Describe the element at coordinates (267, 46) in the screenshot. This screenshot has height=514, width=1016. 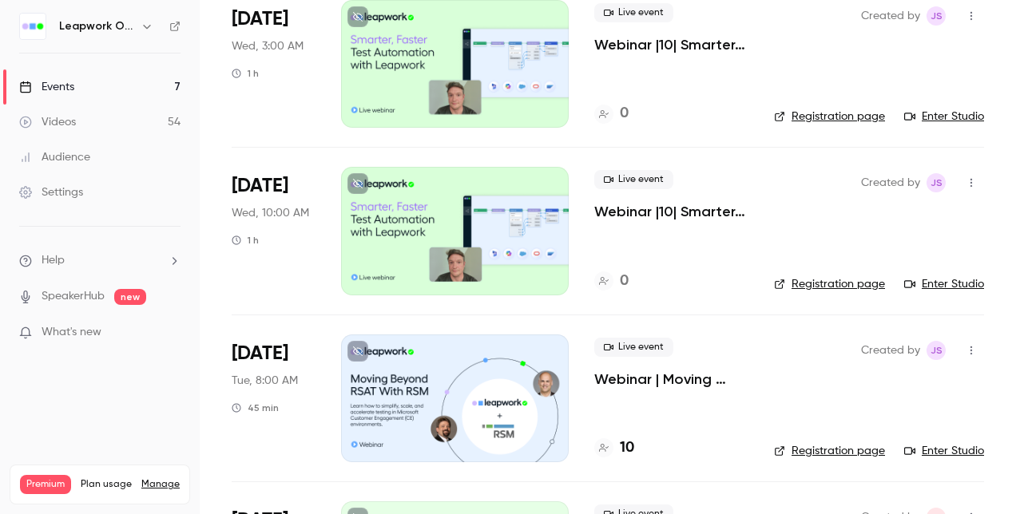
I see `span: Wed, 3:00 AM` at that location.